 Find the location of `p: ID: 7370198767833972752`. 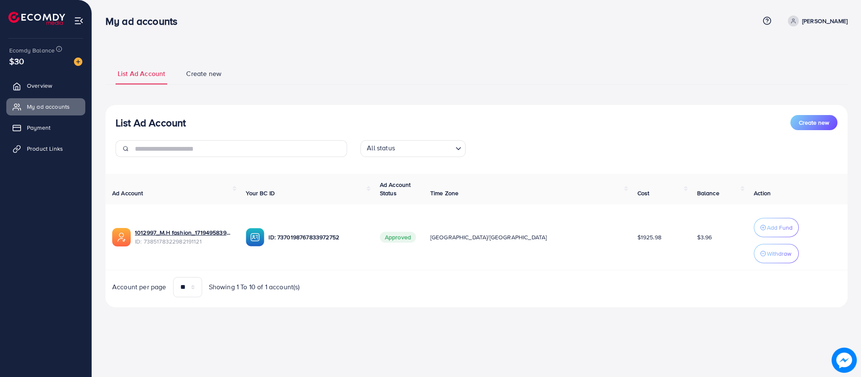

p: ID: 7370198767833972752 is located at coordinates (317, 237).